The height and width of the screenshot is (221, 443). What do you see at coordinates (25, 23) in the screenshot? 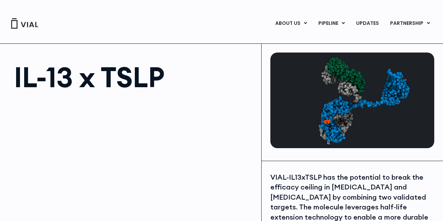
I see `img: Vial Logo` at bounding box center [25, 23].